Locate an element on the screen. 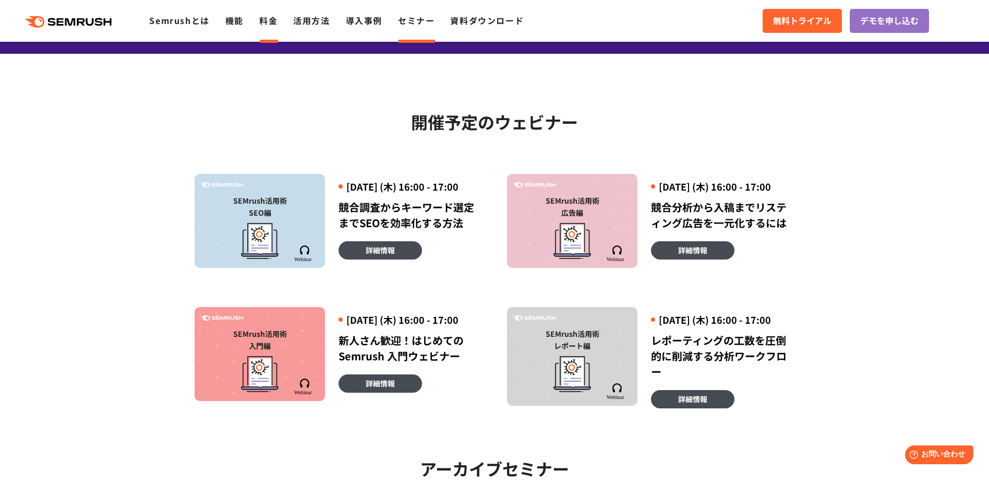 This screenshot has width=989, height=482. span: お問い合わせ is located at coordinates (47, 13).